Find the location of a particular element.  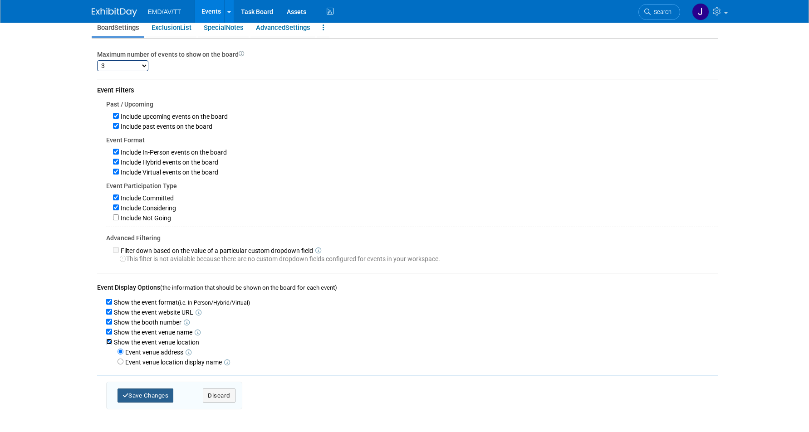

div: Past / Upcoming is located at coordinates (412, 104).